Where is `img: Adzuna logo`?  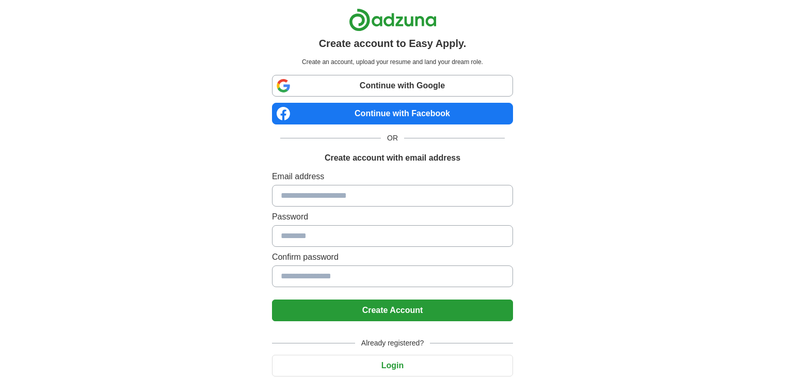 img: Adzuna logo is located at coordinates (393, 20).